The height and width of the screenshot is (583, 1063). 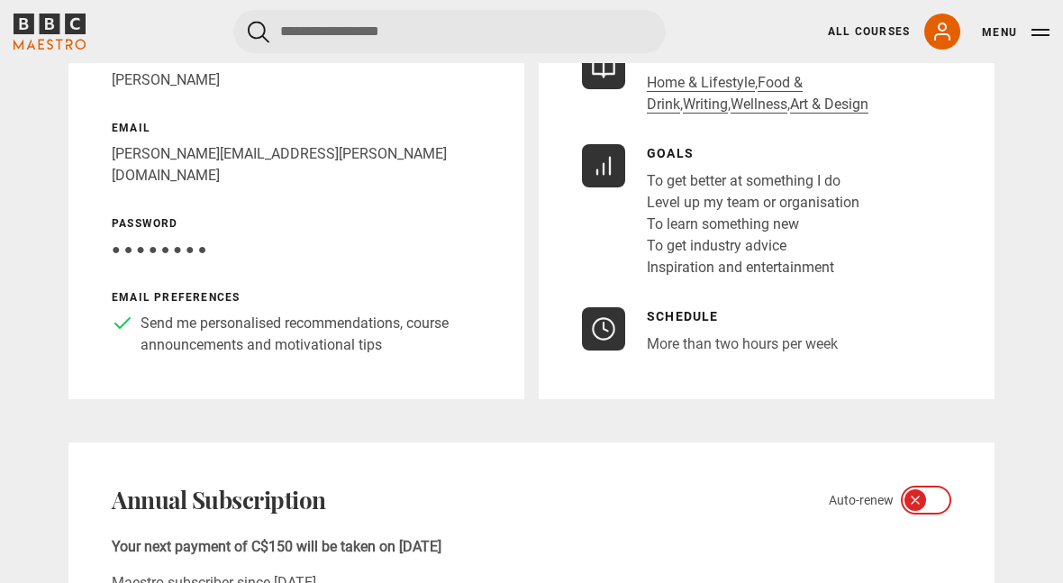 What do you see at coordinates (296, 223) in the screenshot?
I see `p: Password` at bounding box center [296, 223].